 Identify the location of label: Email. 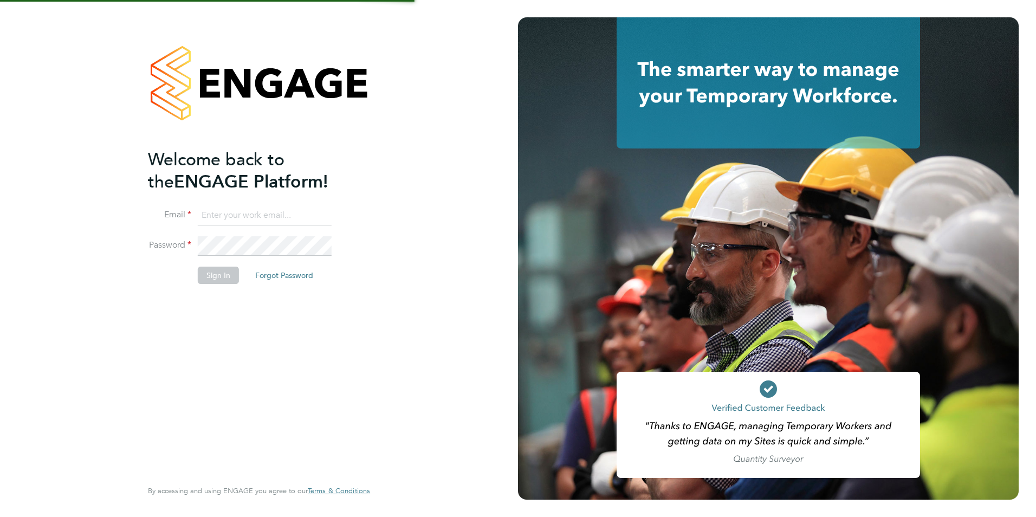
(170, 215).